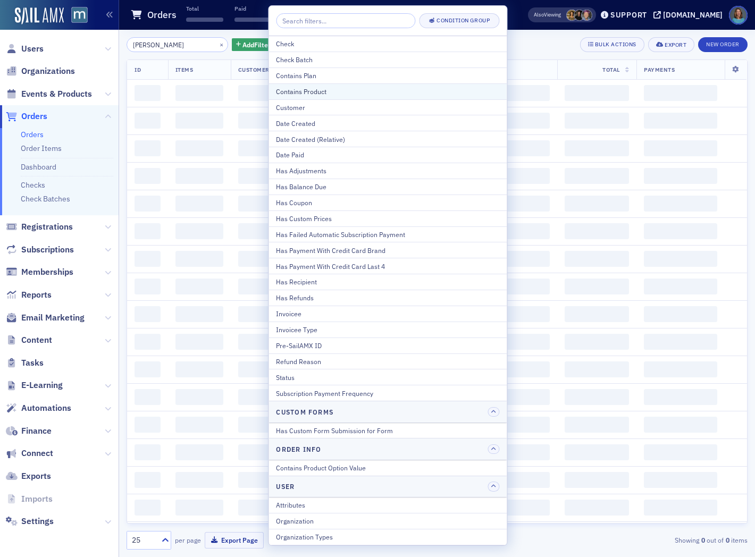 Image resolution: width=755 pixels, height=557 pixels. Describe the element at coordinates (388, 266) in the screenshot. I see `button: Has Payment With Credit Card Last 4` at that location.